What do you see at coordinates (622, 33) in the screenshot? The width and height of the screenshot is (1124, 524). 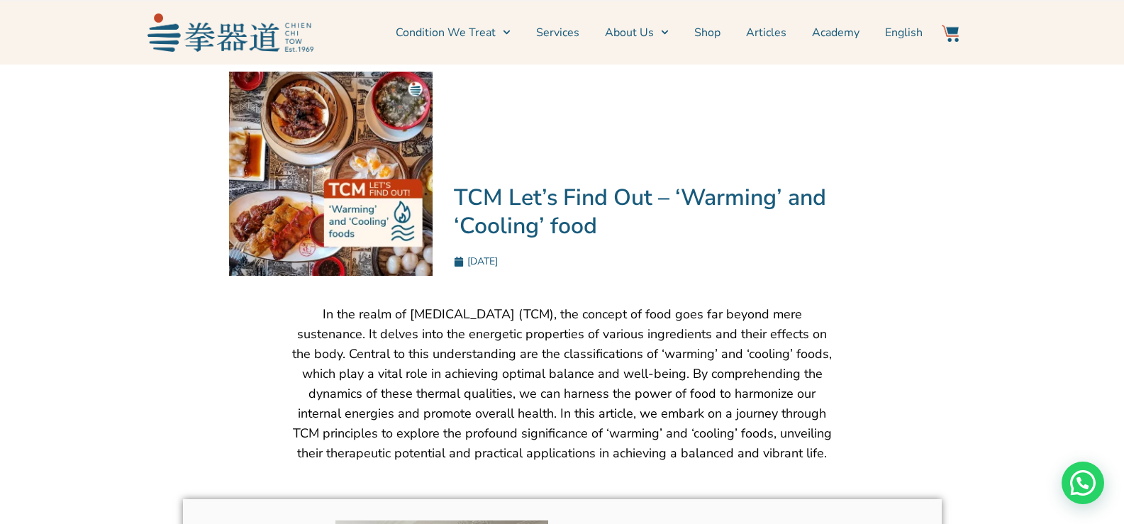 I see `nav: Menu` at bounding box center [622, 33].